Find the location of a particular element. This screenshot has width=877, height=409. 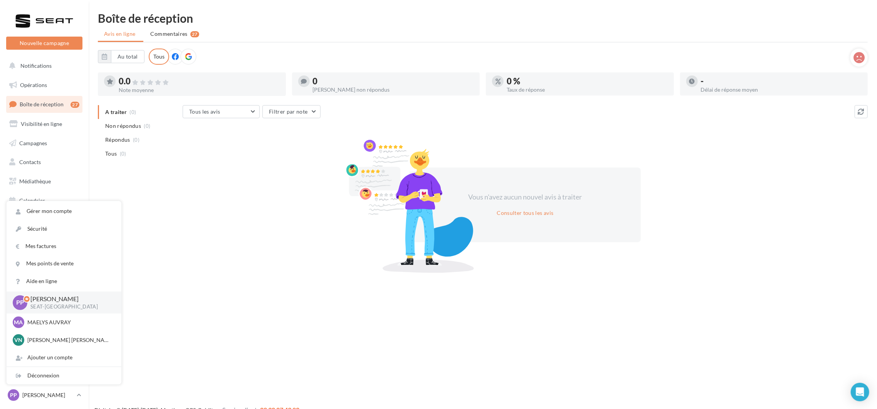

div: Tous is located at coordinates (159, 57).